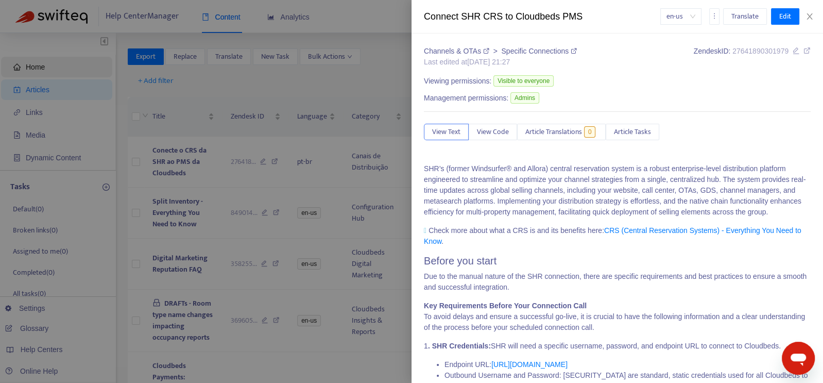  I want to click on li: Endpoint URL:, so click(628, 364).